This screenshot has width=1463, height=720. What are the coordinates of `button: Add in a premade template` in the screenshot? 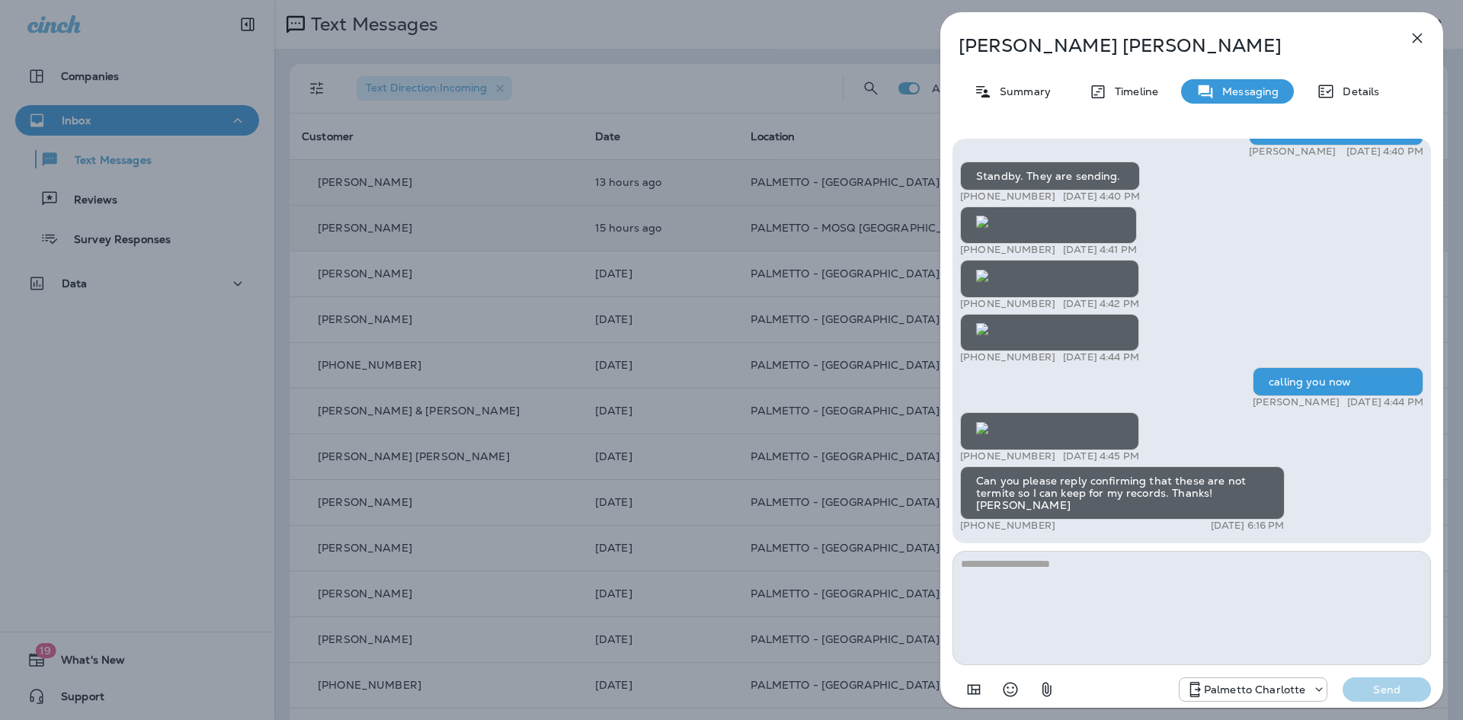 It's located at (974, 690).